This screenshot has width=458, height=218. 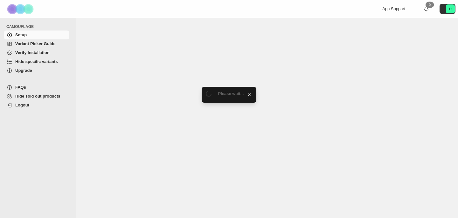 What do you see at coordinates (37, 96) in the screenshot?
I see `a: Hide sold out products` at bounding box center [37, 96].